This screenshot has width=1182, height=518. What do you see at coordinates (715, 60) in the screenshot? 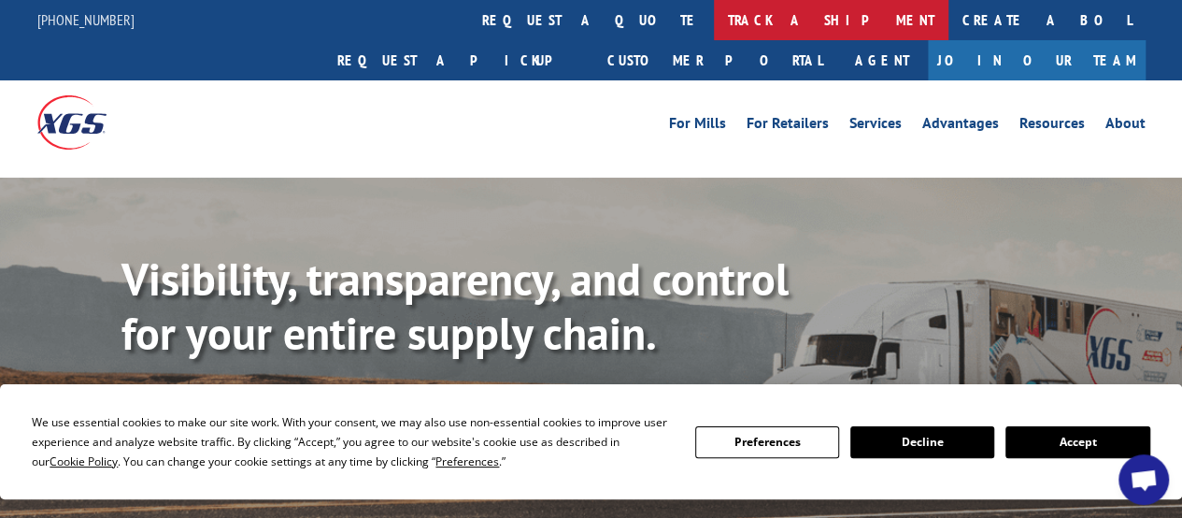
I see `a: Customer Portal` at bounding box center [715, 60].